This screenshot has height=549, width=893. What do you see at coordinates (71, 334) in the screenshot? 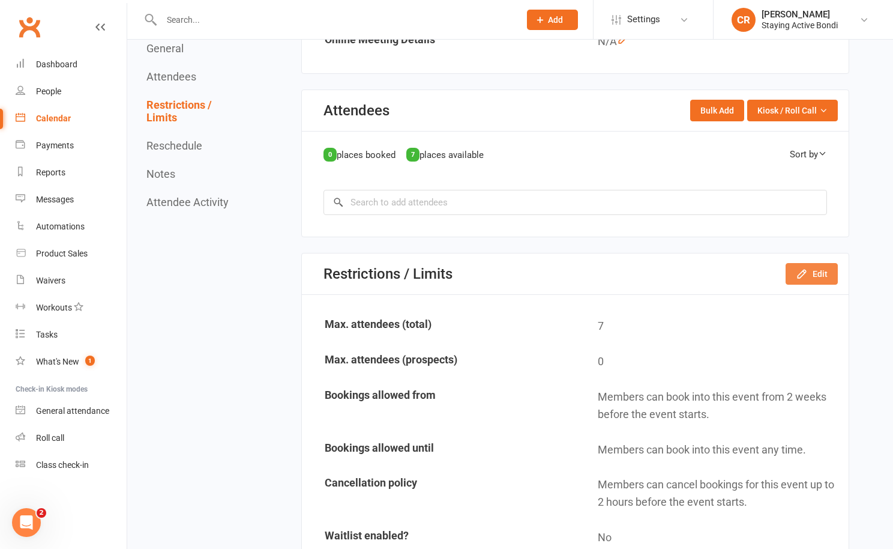
I see `a: Tasks` at bounding box center [71, 334].